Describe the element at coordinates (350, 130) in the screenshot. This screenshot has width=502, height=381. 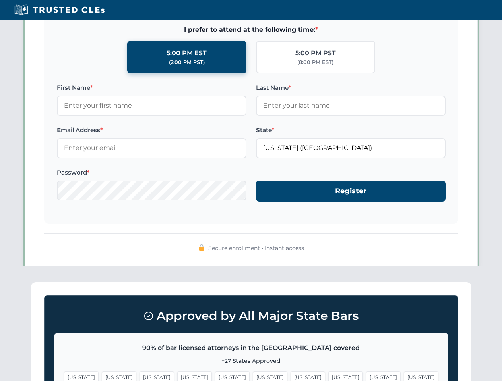
I see `label: State` at that location.